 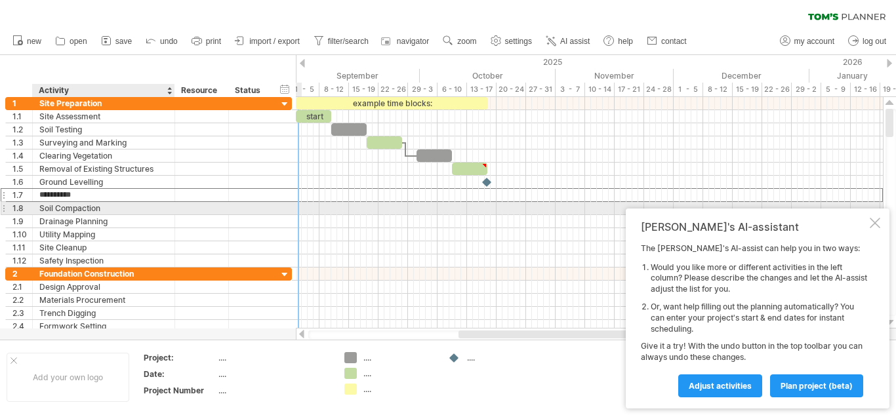 What do you see at coordinates (674, 41) in the screenshot?
I see `span: contact` at bounding box center [674, 41].